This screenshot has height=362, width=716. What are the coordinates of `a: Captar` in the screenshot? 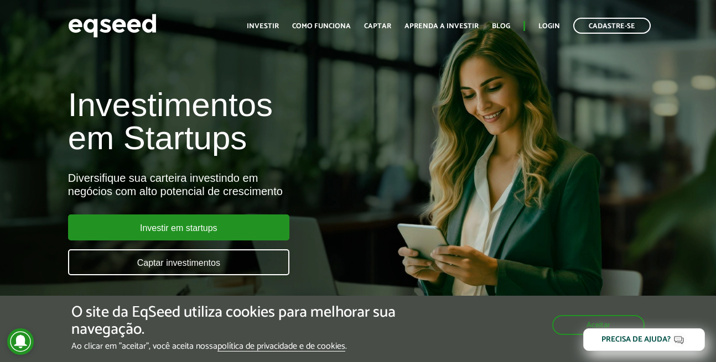 It's located at (377, 26).